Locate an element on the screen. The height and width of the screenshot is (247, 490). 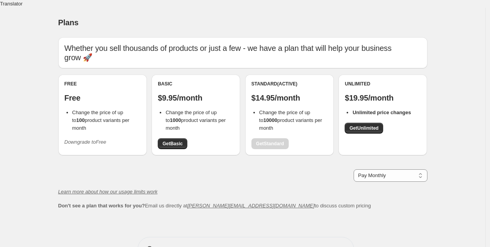
b: Unlimited price changes is located at coordinates (382, 112).